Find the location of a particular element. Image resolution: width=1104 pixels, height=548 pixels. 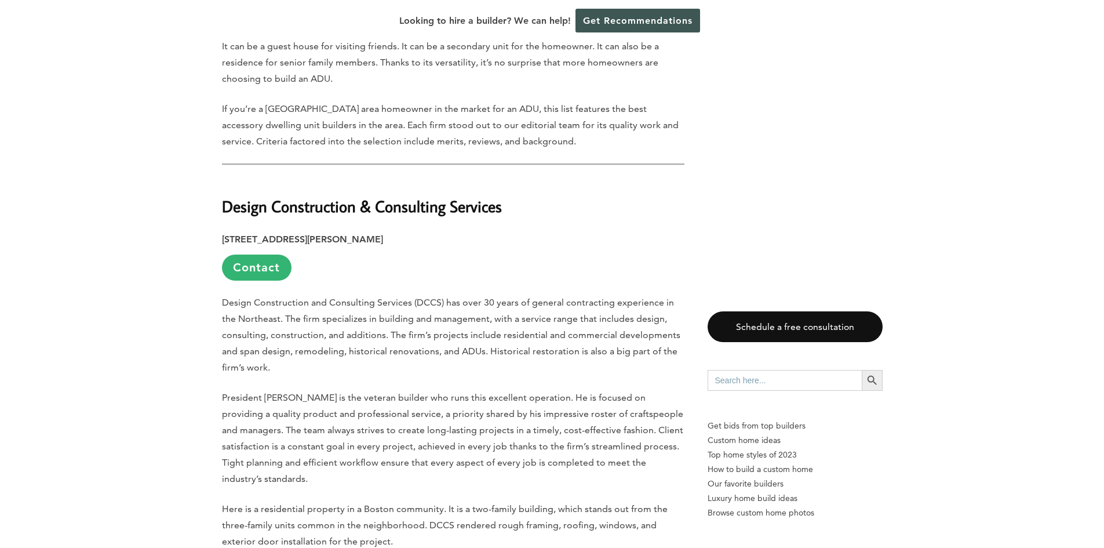

strong: Design Construction & Consulting Services is located at coordinates (362, 206).